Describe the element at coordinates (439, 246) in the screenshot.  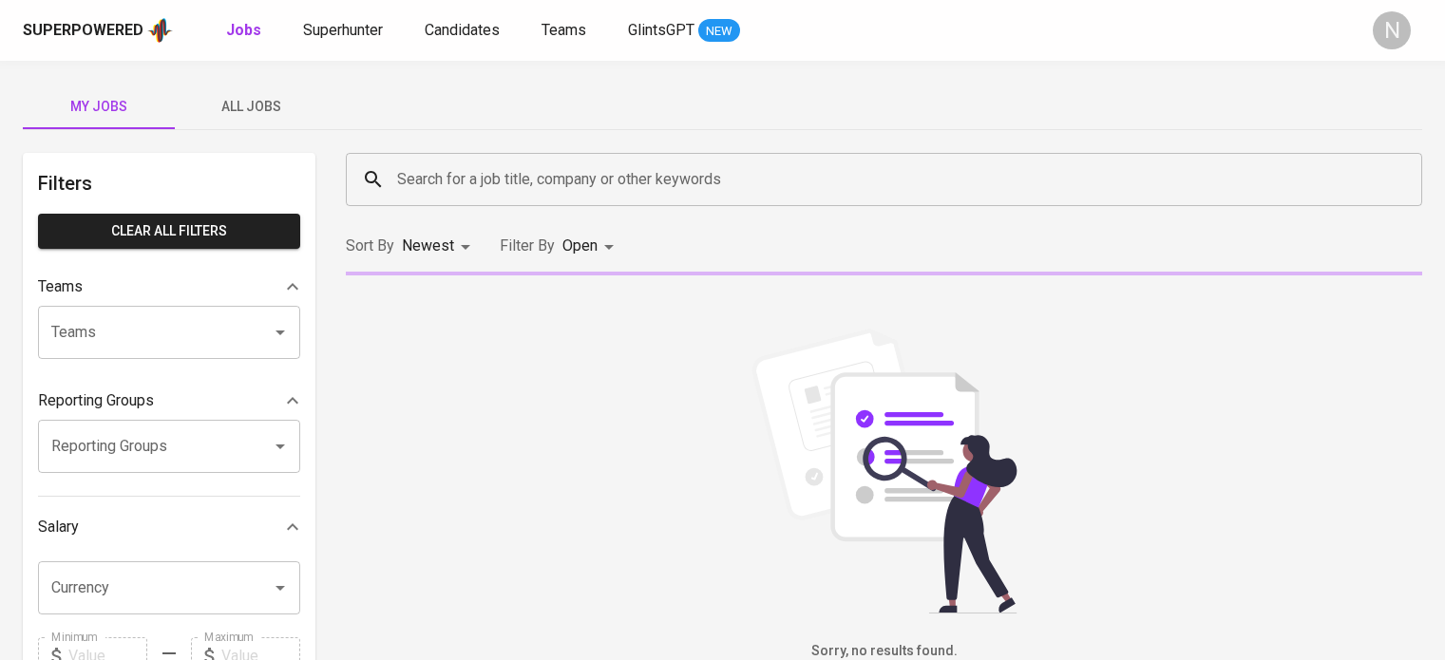
I see `div: Newest` at that location.